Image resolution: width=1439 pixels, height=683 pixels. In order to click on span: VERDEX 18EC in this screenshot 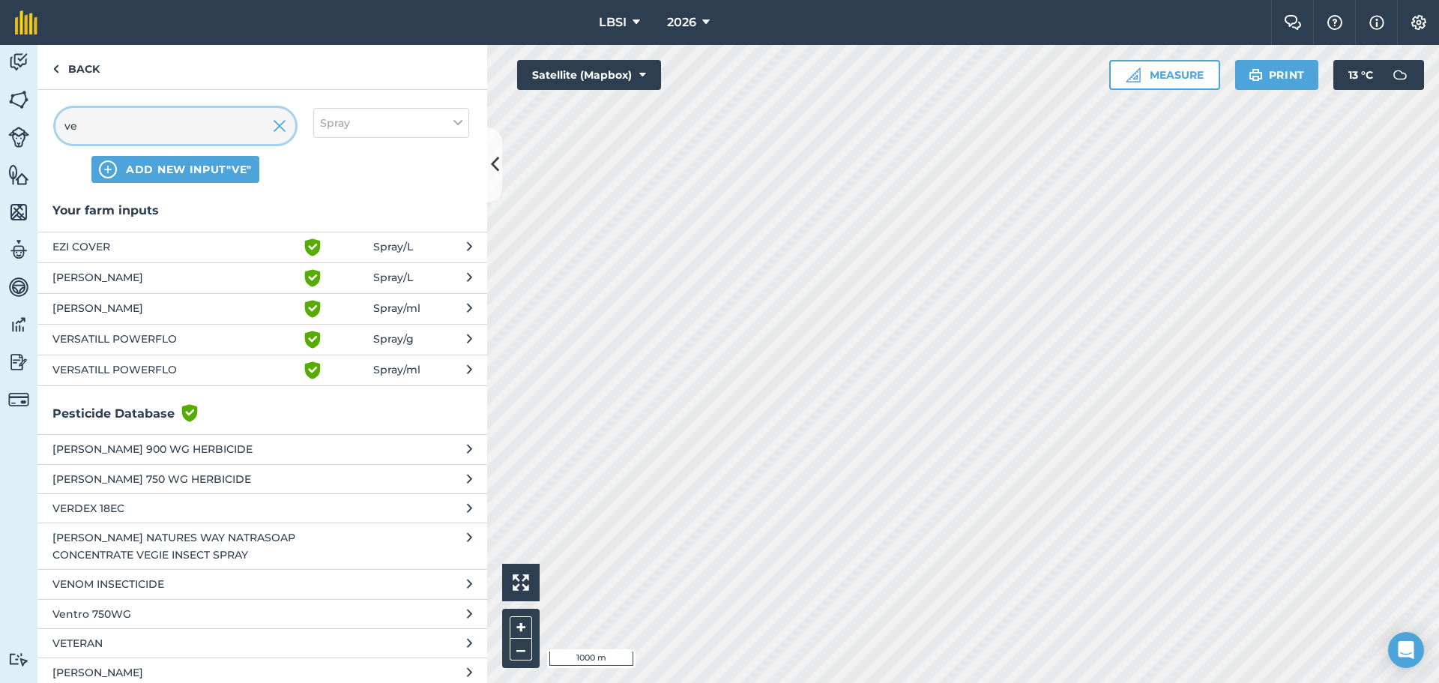, I will do `click(175, 508)`.